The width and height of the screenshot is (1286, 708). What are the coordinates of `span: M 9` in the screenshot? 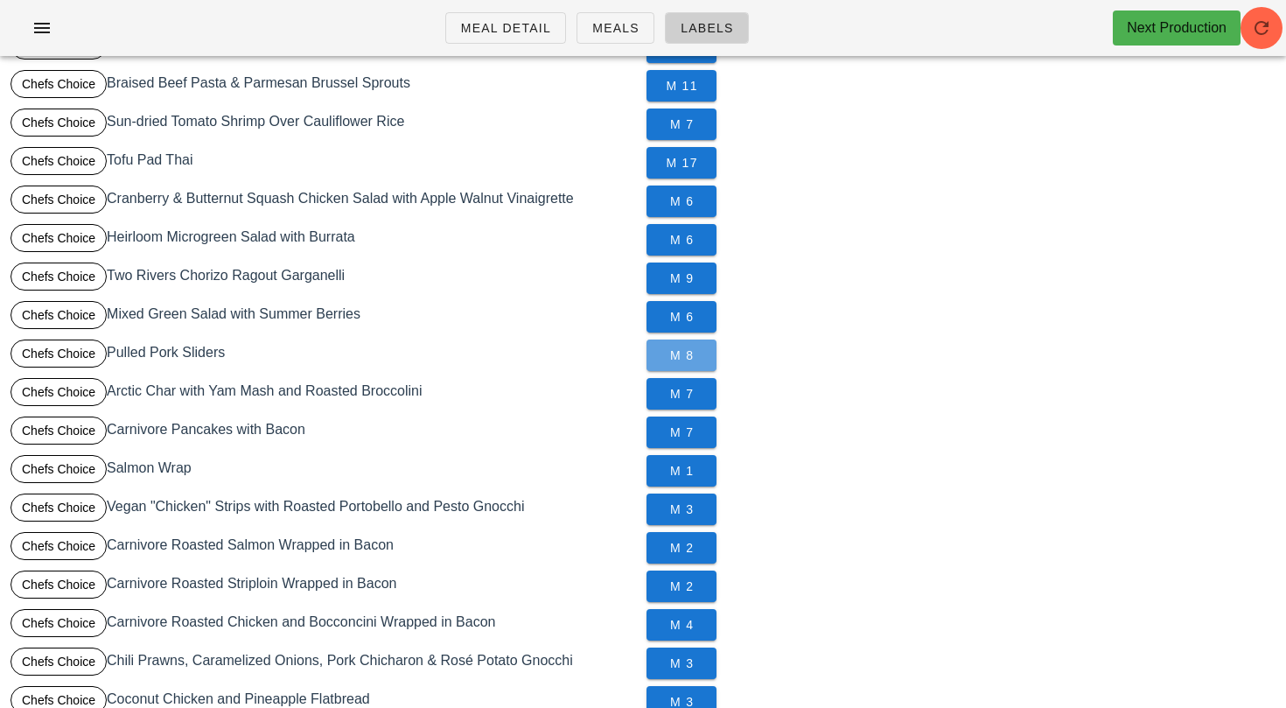 It's located at (682, 278).